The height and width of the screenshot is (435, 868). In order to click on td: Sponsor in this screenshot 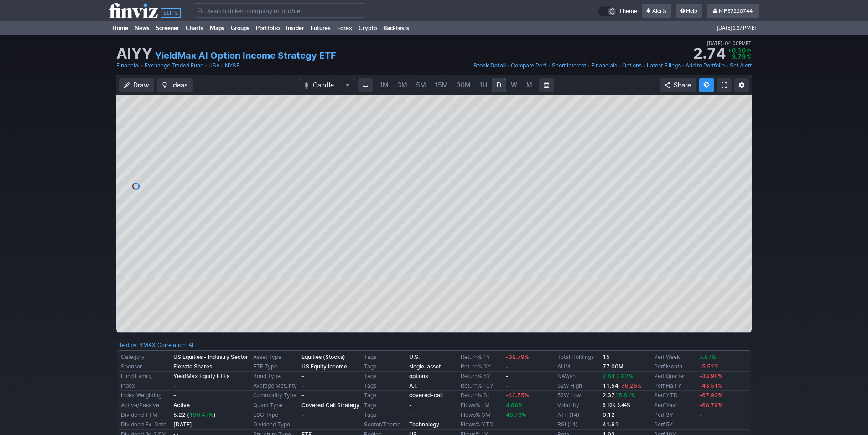, I will do `click(145, 367)`.